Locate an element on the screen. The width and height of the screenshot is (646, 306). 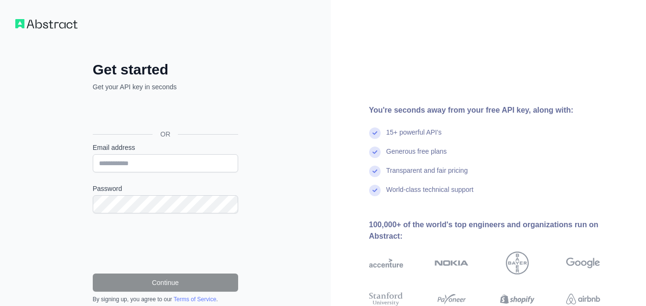
p: Get your API key in seconds is located at coordinates (165, 87).